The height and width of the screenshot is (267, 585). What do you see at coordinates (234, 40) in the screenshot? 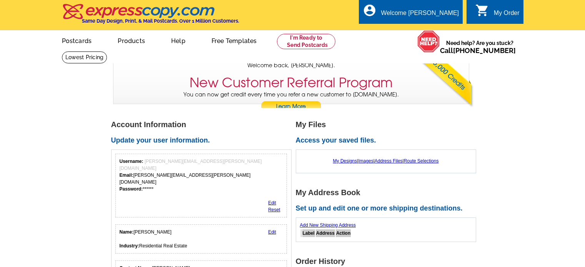
I see `a: Free Templates` at bounding box center [234, 40].